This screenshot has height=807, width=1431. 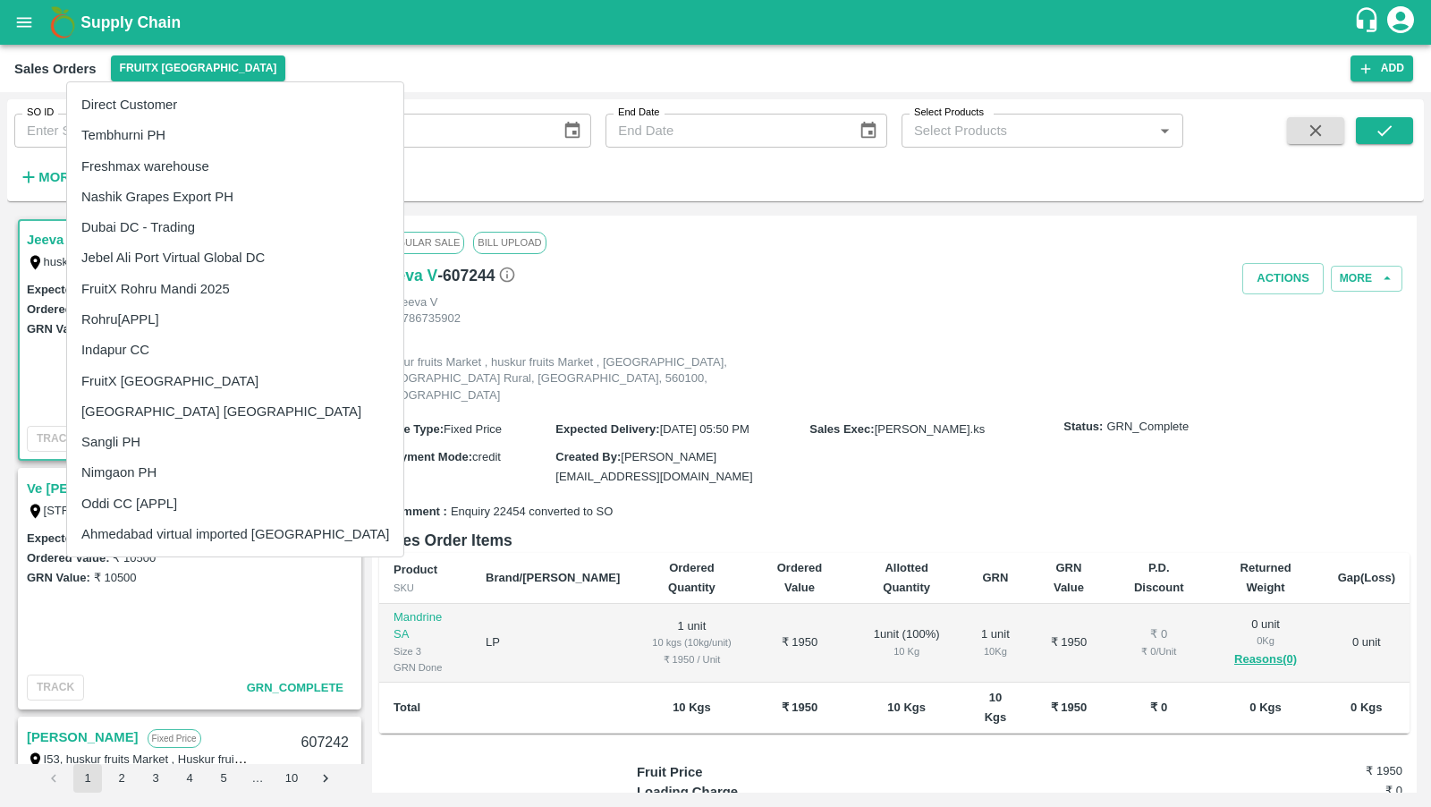 I want to click on li: Nimgaon PH, so click(x=235, y=472).